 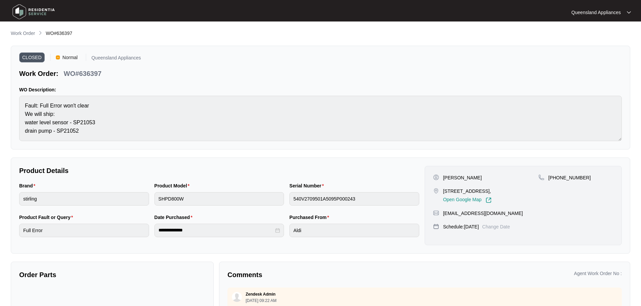 I want to click on p: Zendesk Admin, so click(x=260, y=295).